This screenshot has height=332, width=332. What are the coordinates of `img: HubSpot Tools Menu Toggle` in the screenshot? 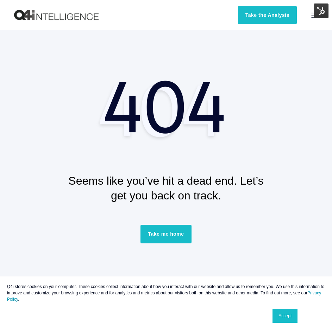 It's located at (321, 11).